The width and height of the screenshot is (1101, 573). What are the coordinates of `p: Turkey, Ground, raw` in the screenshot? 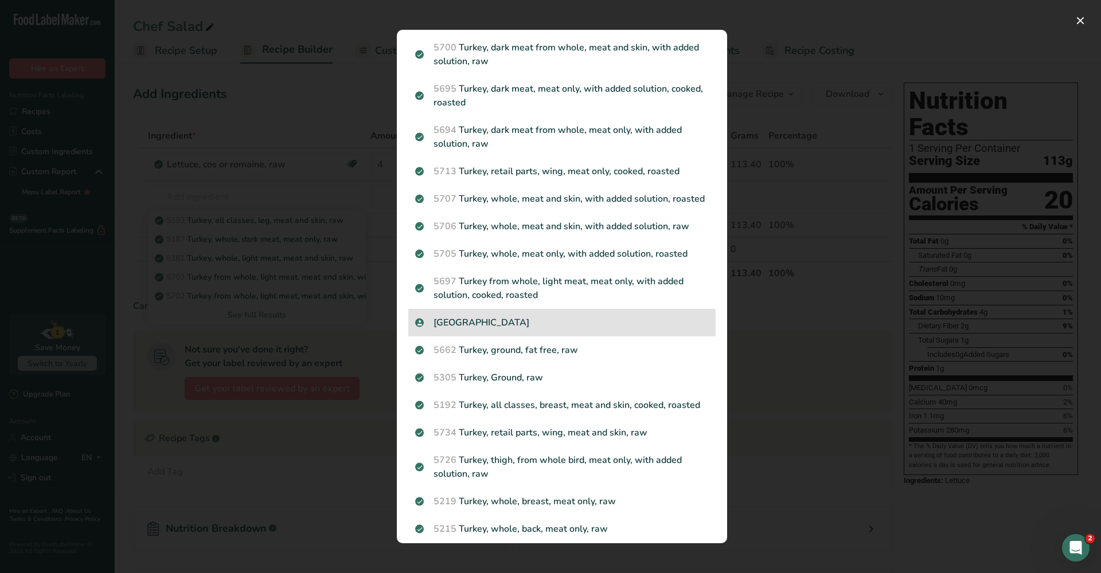 It's located at (562, 378).